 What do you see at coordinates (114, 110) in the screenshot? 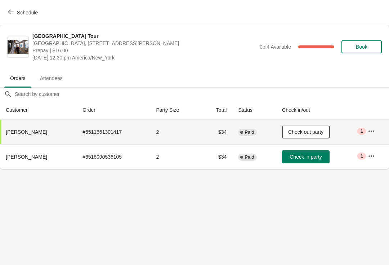
I see `th: Order` at bounding box center [114, 110].